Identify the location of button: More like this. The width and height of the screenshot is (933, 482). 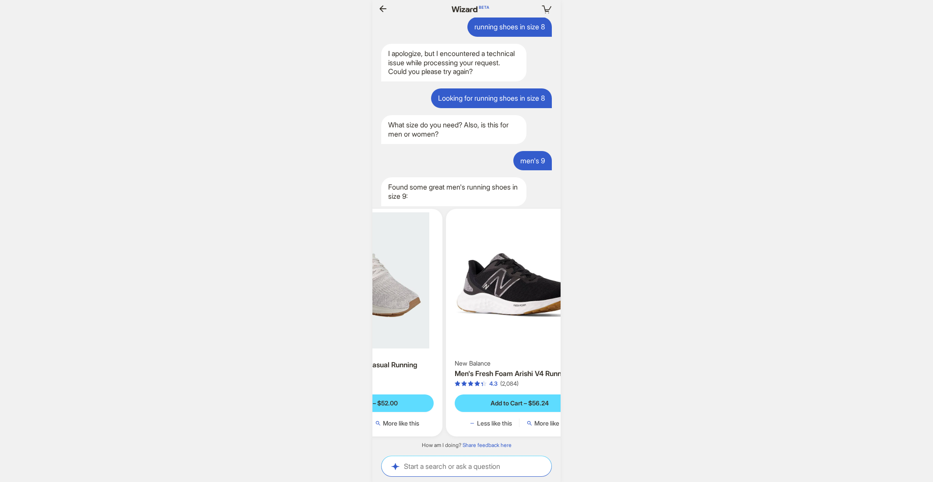
(397, 423).